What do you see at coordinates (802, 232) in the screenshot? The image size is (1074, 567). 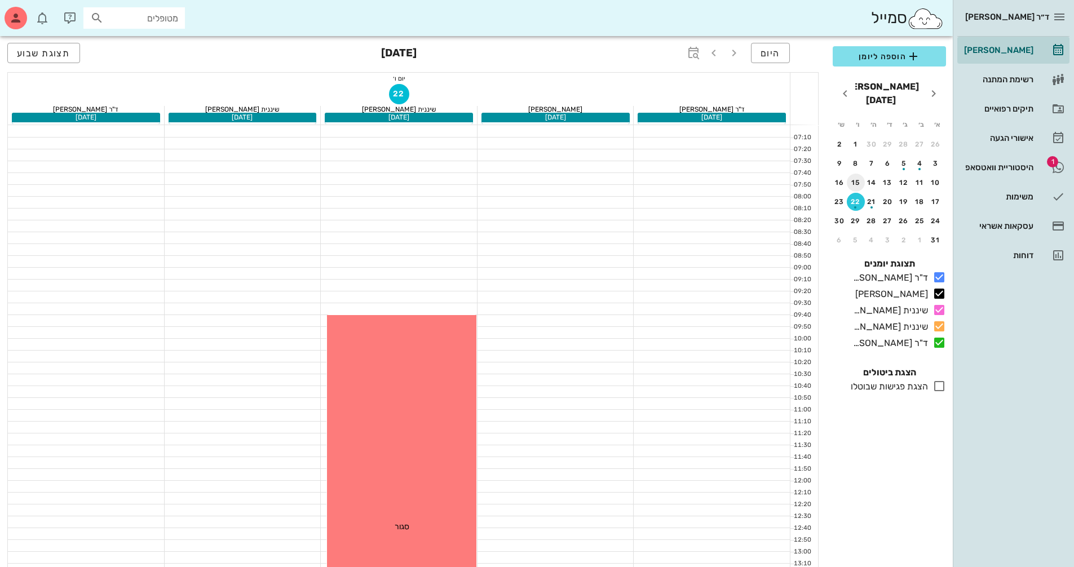 I see `div: 08:30` at bounding box center [802, 232].